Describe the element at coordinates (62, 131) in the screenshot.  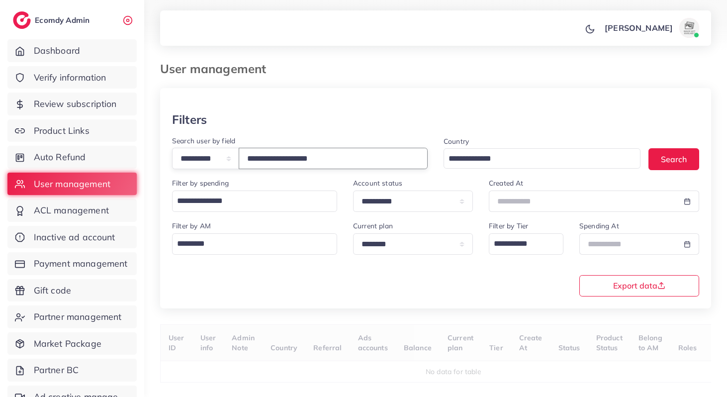
I see `span: Product Links` at that location.